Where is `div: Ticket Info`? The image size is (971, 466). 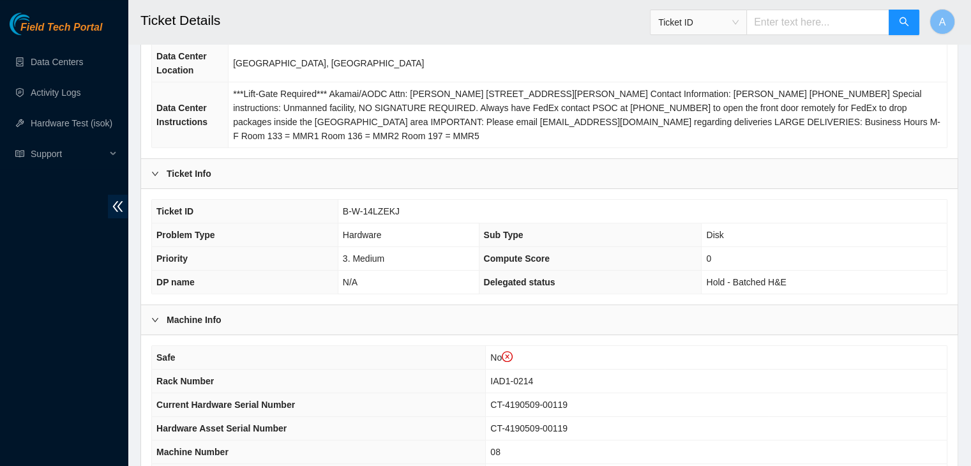
div: Ticket Info is located at coordinates (549, 174).